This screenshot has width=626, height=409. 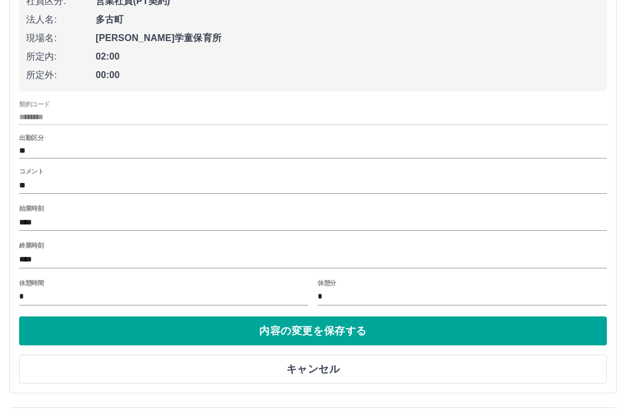 What do you see at coordinates (348, 57) in the screenshot?
I see `span: 02:00` at bounding box center [348, 57].